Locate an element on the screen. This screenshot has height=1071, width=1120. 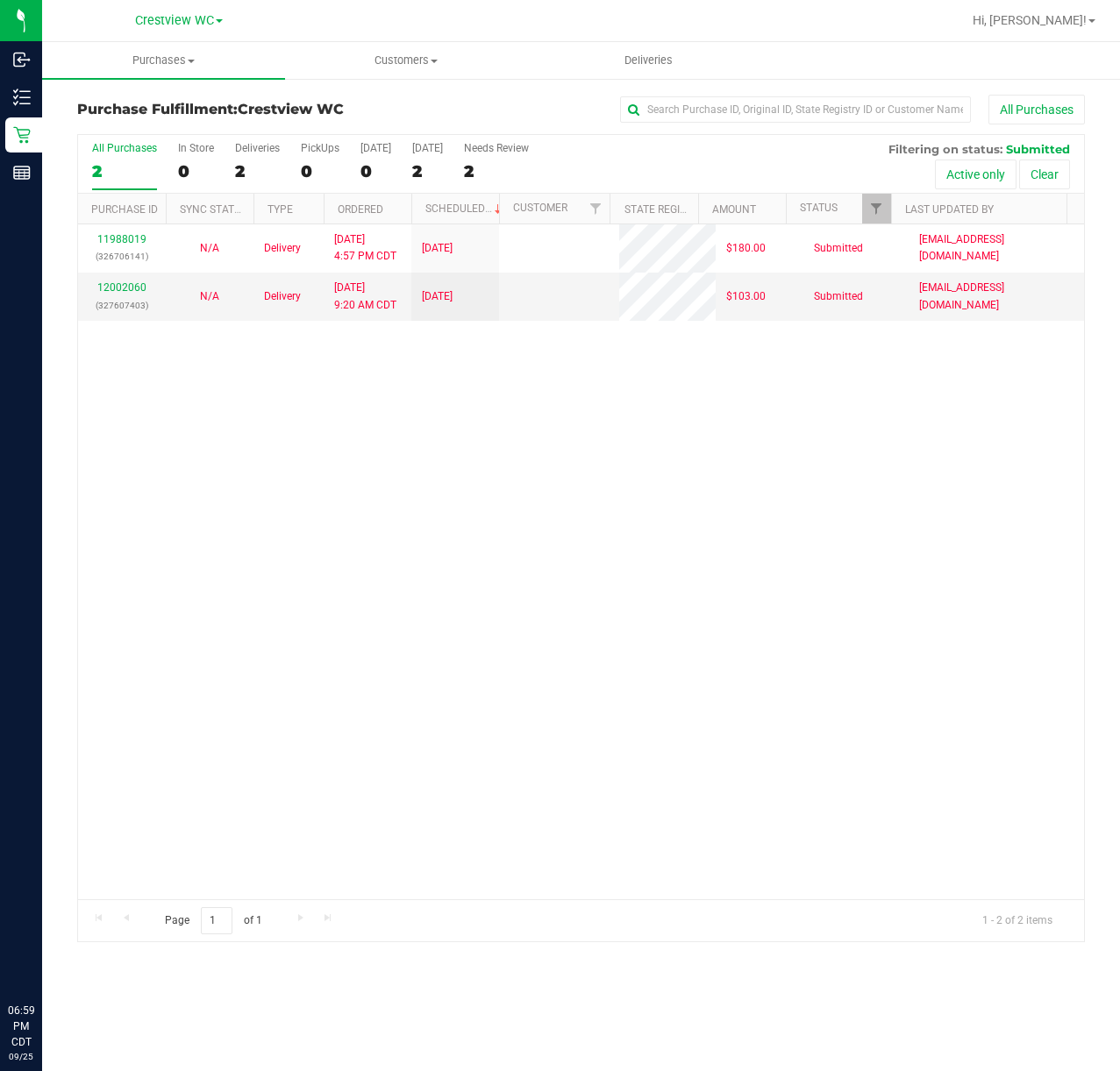
a: Ordered is located at coordinates (360, 210).